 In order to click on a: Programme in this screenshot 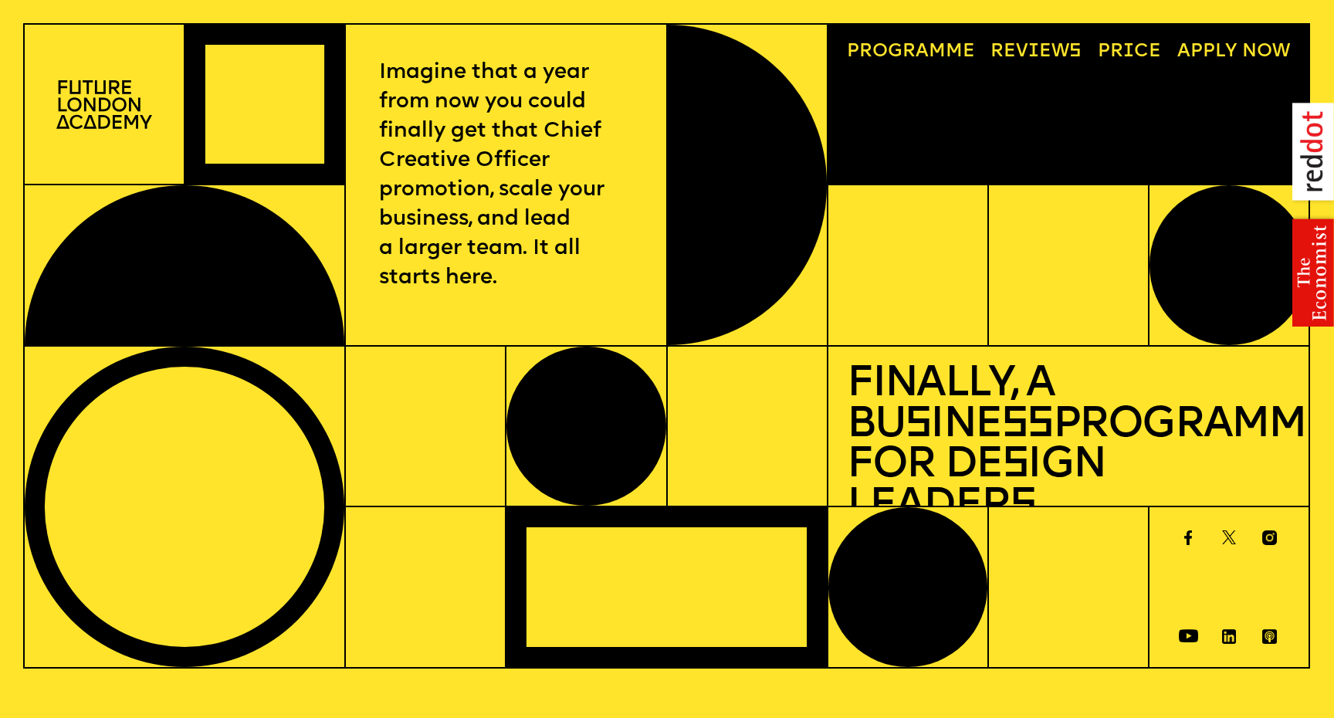, I will do `click(911, 52)`.